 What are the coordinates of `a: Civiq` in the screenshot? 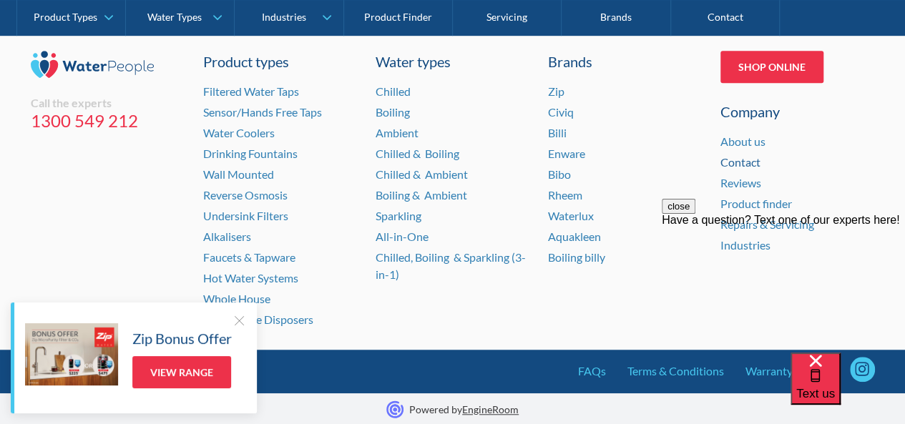 It's located at (561, 112).